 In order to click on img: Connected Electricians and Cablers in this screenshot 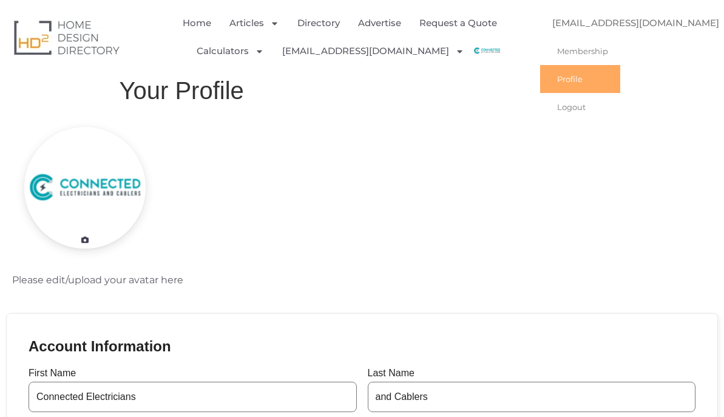, I will do `click(487, 50)`.